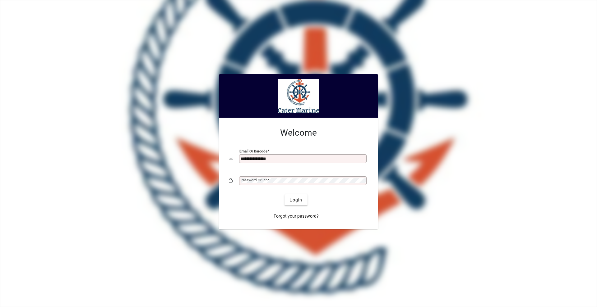 The width and height of the screenshot is (597, 307). Describe the element at coordinates (296, 216) in the screenshot. I see `span: Forgot your password?` at that location.